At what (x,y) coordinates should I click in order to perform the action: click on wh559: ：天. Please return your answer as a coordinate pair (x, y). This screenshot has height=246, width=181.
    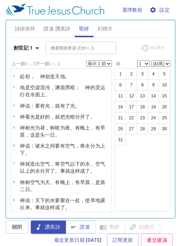
    Looking at the image, I should click on (62, 204).